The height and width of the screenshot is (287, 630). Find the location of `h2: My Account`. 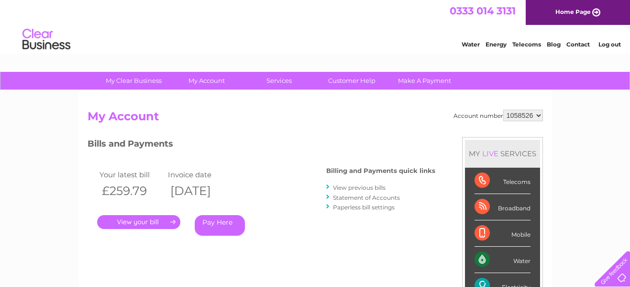

h2: My Account is located at coordinates (315, 119).